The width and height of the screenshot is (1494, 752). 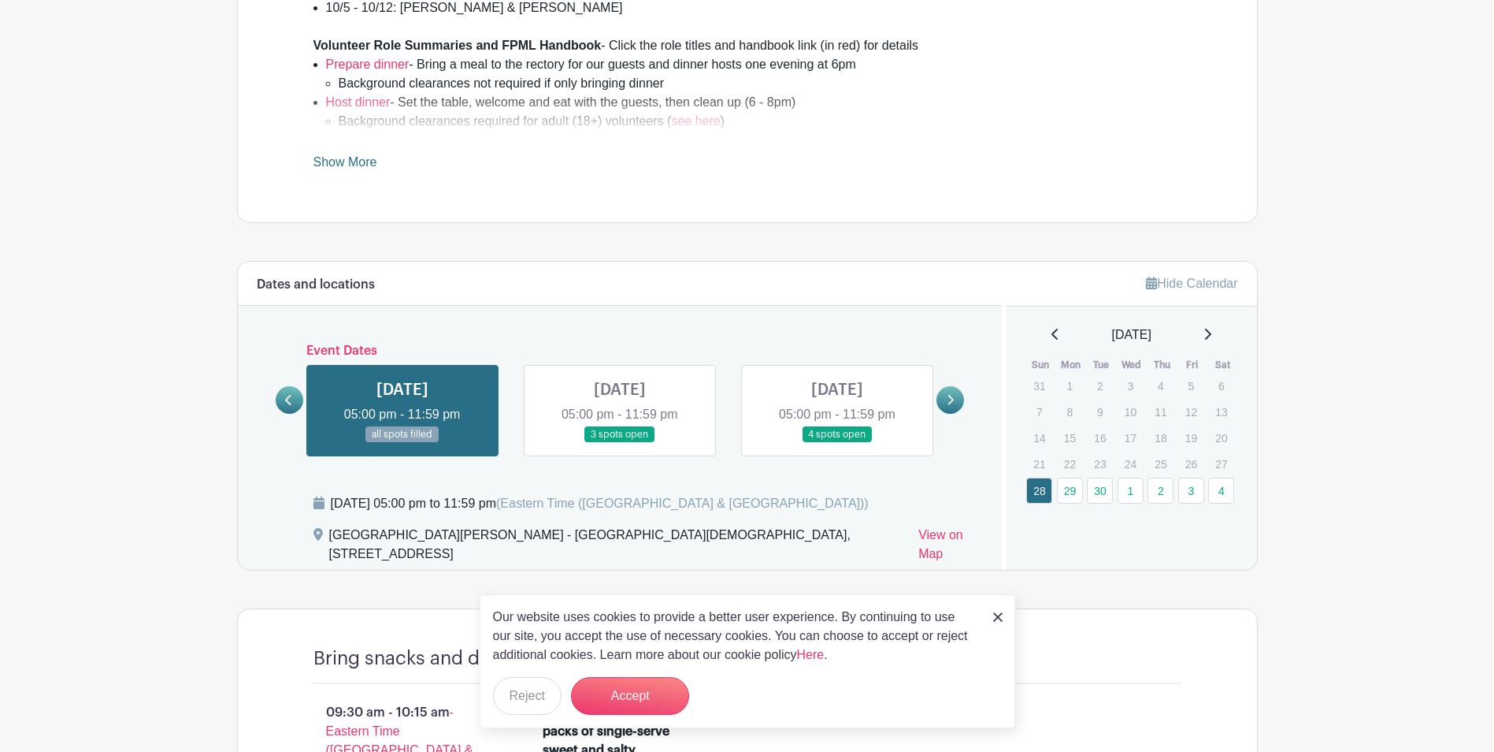 I want to click on p: Our website uses cookies to provide a better user experience. By continuing to use our site, you ..., so click(x=735, y=636).